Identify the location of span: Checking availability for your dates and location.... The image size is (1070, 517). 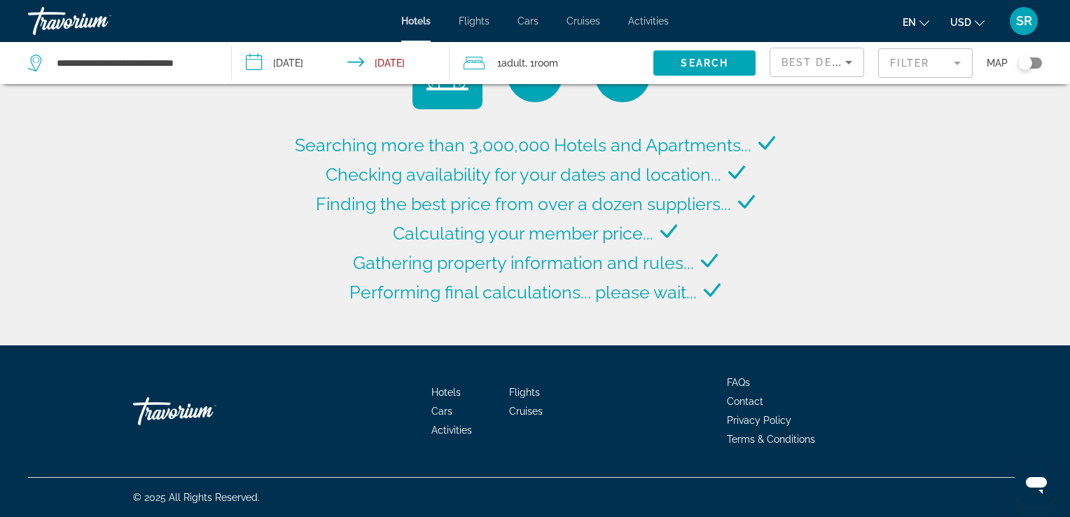
(523, 174).